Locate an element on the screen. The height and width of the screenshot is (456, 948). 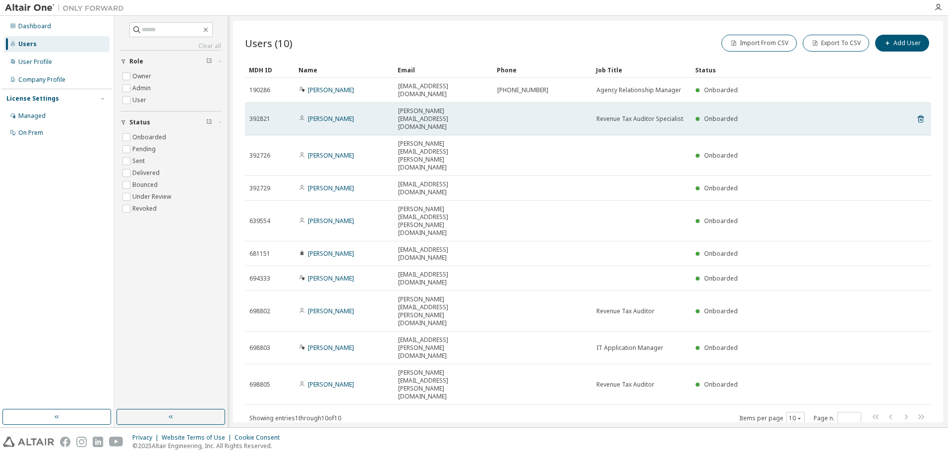
div: License Settings is located at coordinates (33, 99).